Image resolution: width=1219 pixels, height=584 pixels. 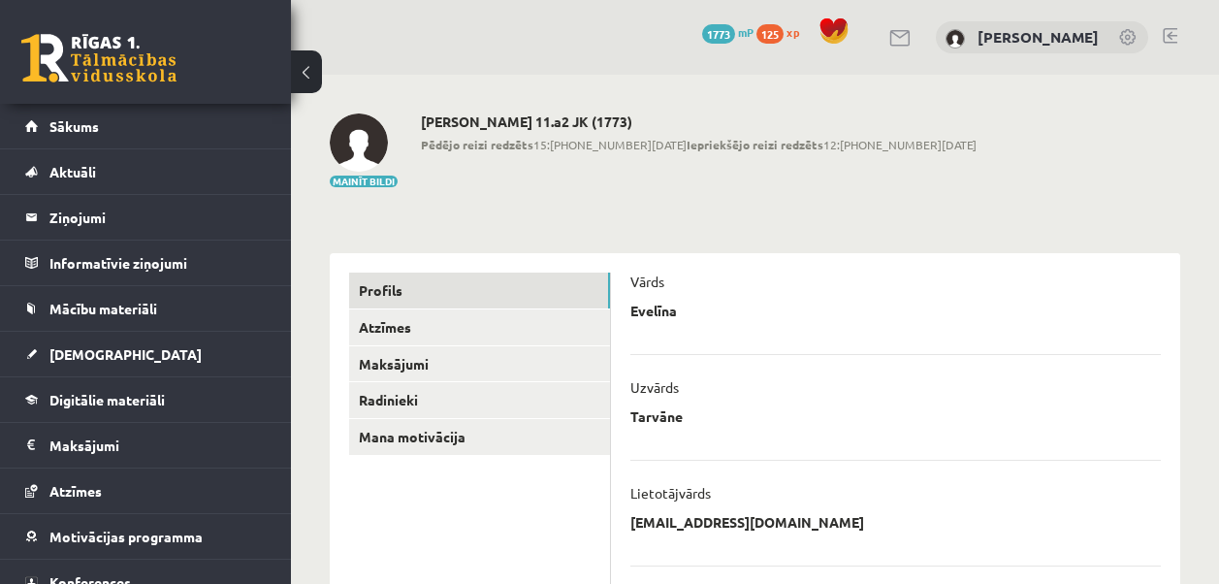 I want to click on span: 125, so click(x=770, y=34).